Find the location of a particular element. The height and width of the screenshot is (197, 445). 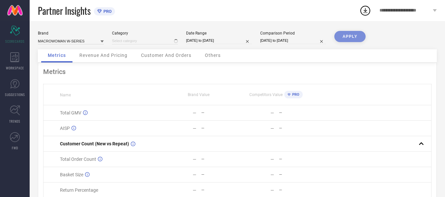

span: SCORECARDS is located at coordinates (15, 41).